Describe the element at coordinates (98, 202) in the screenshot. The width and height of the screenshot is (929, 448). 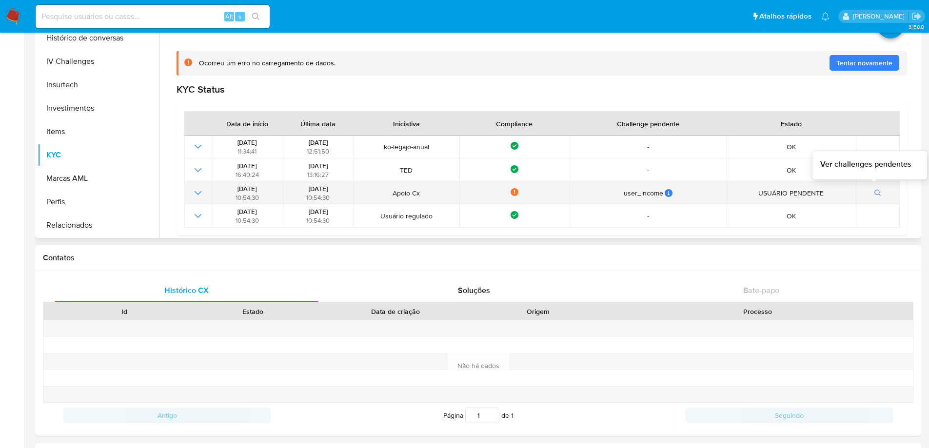
I see `button: Perfis` at that location.